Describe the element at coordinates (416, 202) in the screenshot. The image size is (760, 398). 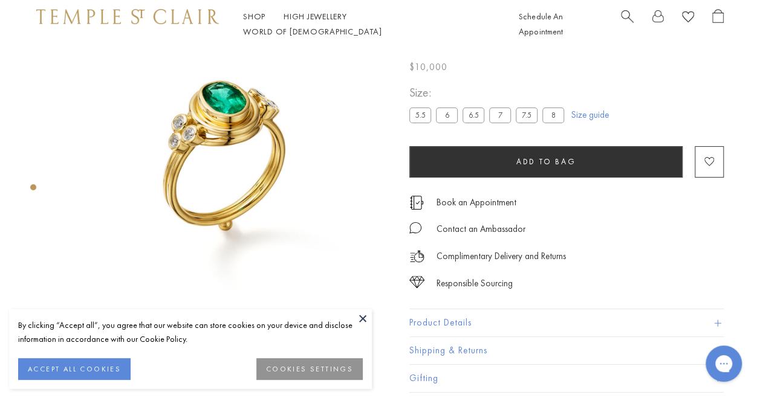
I see `img: icon_appointment.svg` at that location.